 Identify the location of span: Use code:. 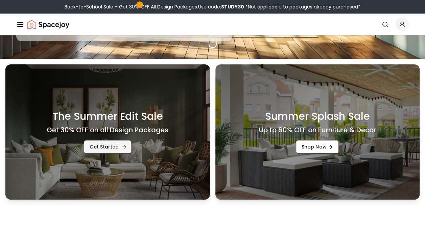
(221, 7).